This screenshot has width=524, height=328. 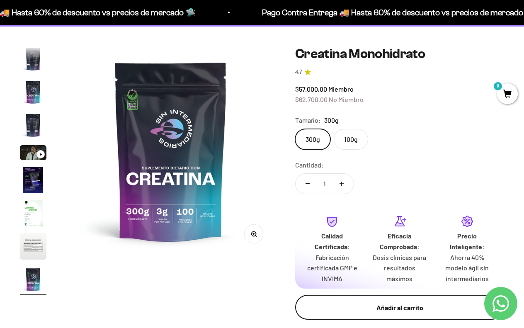 I want to click on p: Dosis clínicas para resultados máximos, so click(x=400, y=268).